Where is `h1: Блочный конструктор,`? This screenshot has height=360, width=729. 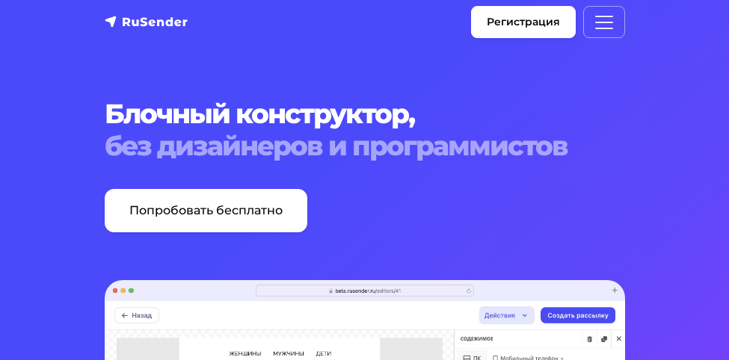 h1: Блочный конструктор, is located at coordinates (365, 130).